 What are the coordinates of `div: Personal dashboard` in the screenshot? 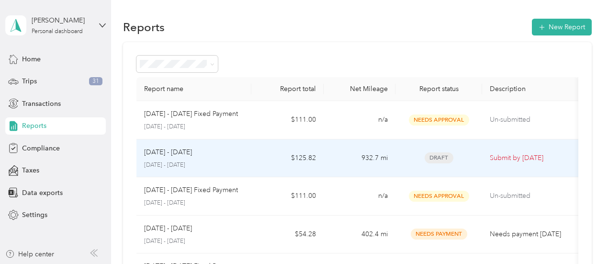 It's located at (57, 32).